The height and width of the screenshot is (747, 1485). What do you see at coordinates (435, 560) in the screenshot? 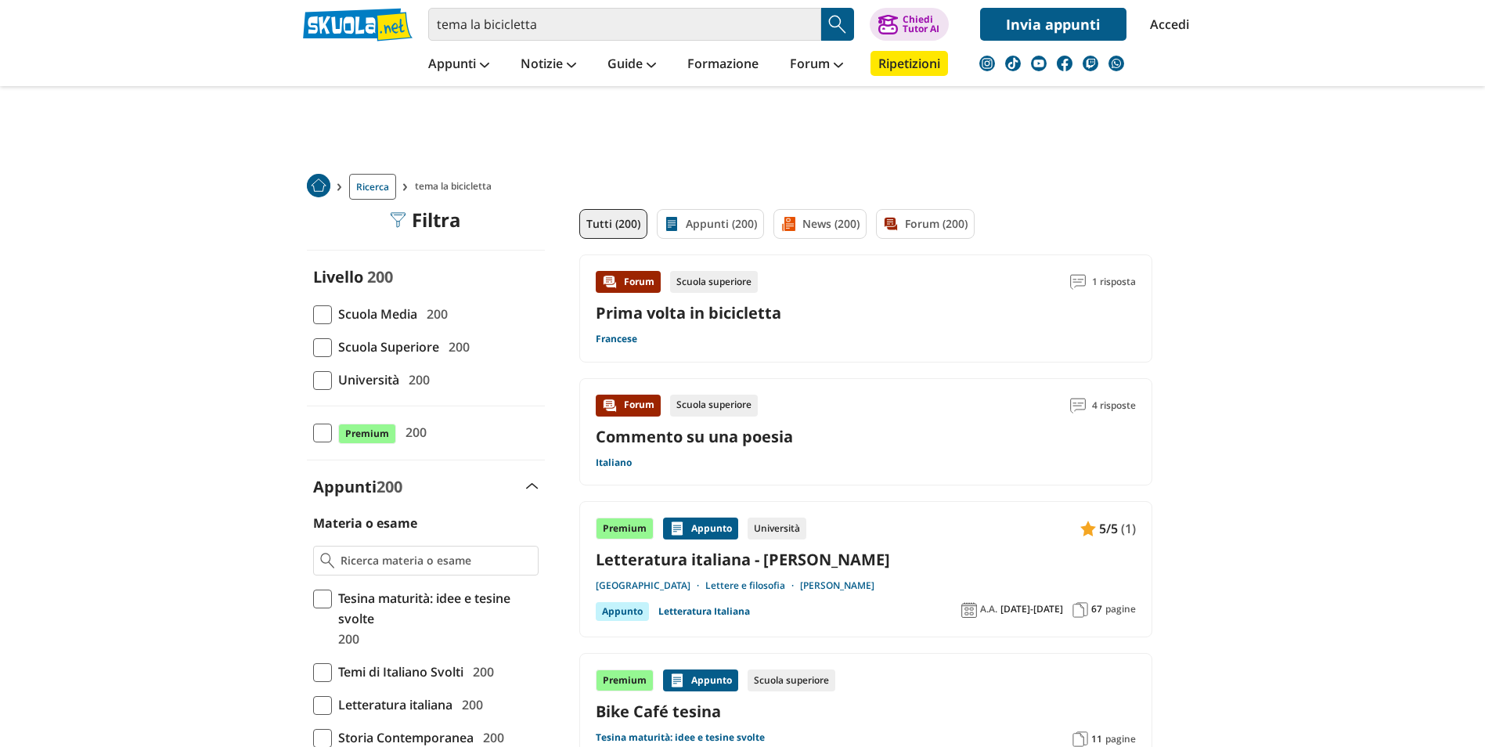
I see `input: Ricerca materia o esame` at bounding box center [435, 560].